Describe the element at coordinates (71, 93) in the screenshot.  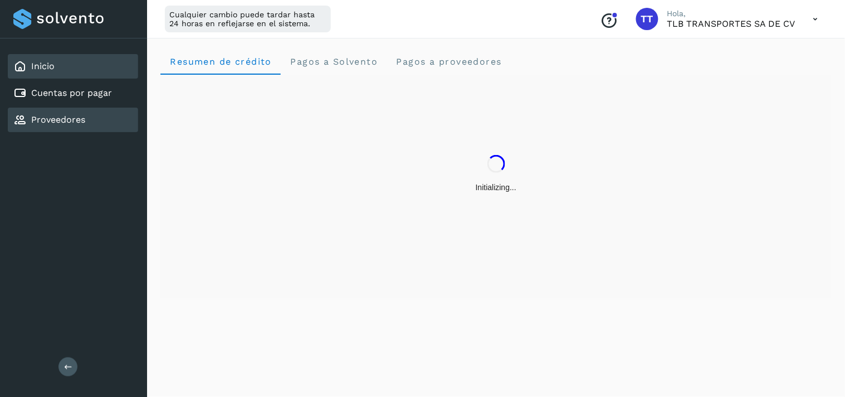
I see `a: Cuentas por pagar` at that location.